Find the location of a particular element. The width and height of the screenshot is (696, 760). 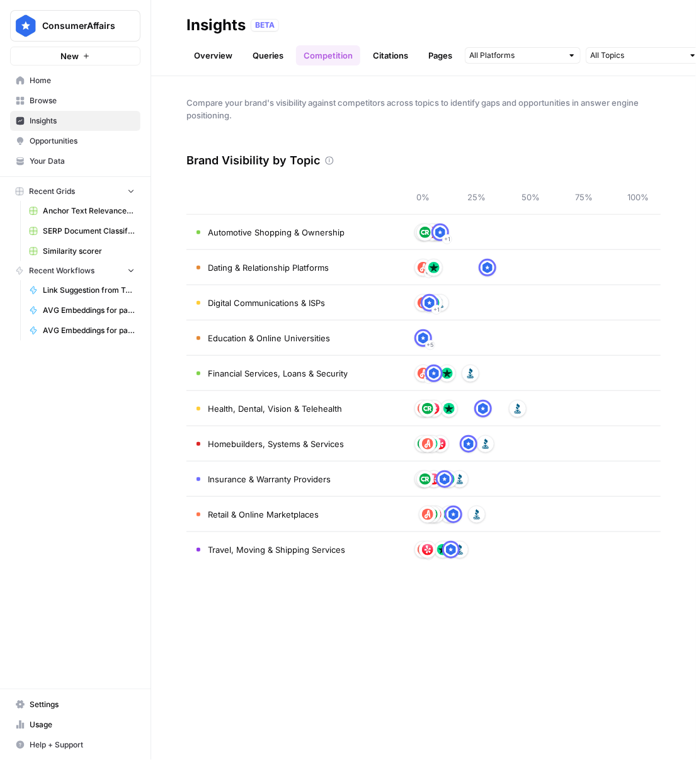

span: Opportunities is located at coordinates (82, 141).